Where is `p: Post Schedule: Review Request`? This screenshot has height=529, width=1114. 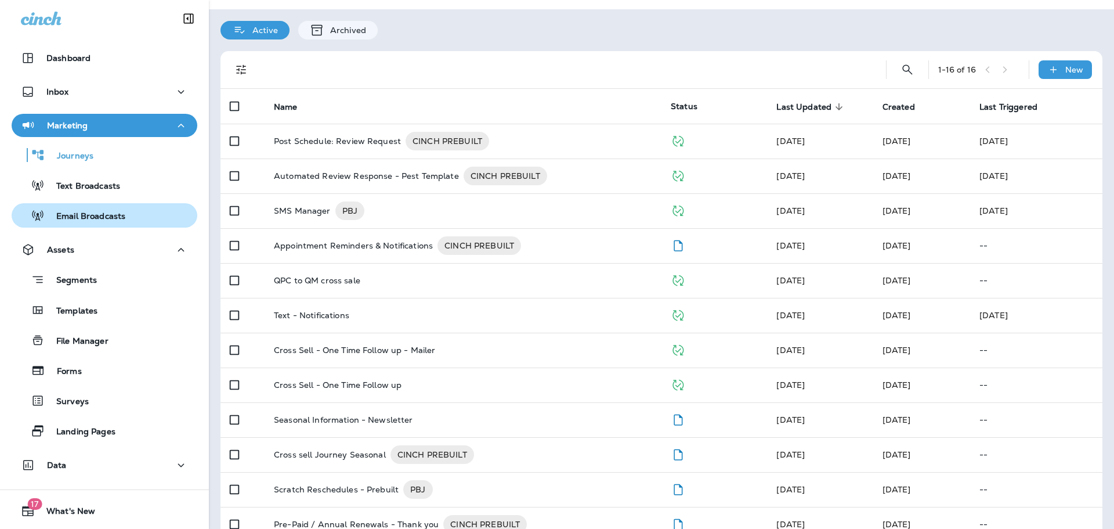
p: Post Schedule: Review Request is located at coordinates (337, 141).